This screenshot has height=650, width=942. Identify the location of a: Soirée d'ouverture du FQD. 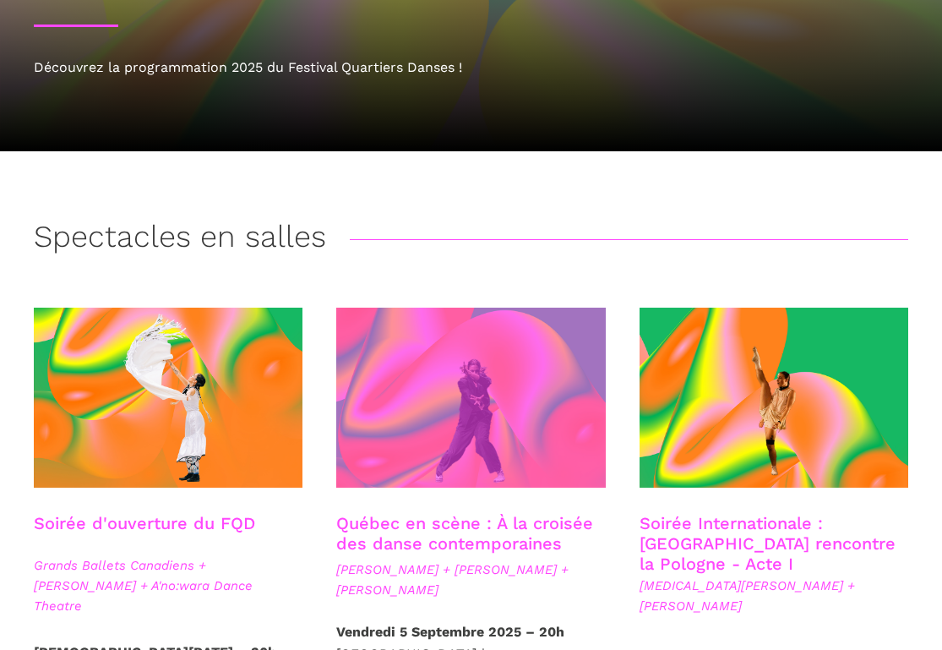
(144, 523).